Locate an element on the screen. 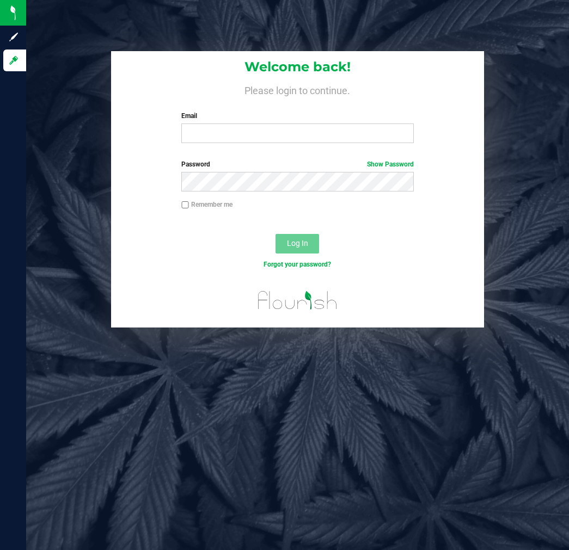 Image resolution: width=569 pixels, height=550 pixels. h4: Please login to continue. is located at coordinates (297, 89).